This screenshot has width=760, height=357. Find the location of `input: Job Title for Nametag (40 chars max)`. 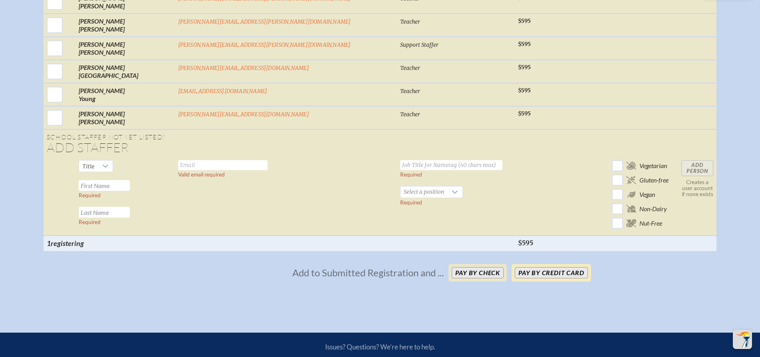

input: Job Title for Nametag (40 chars max) is located at coordinates (451, 165).